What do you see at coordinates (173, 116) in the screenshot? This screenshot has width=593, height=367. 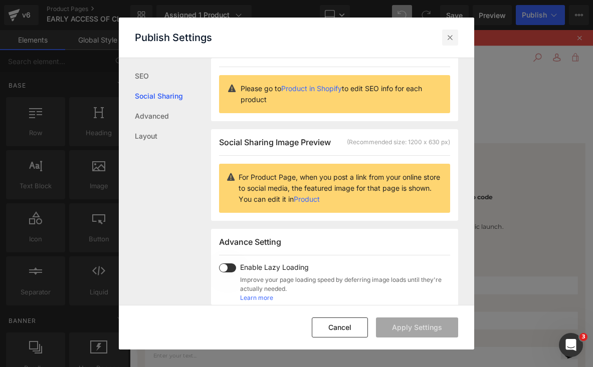 I see `a: Advanced` at bounding box center [173, 116].